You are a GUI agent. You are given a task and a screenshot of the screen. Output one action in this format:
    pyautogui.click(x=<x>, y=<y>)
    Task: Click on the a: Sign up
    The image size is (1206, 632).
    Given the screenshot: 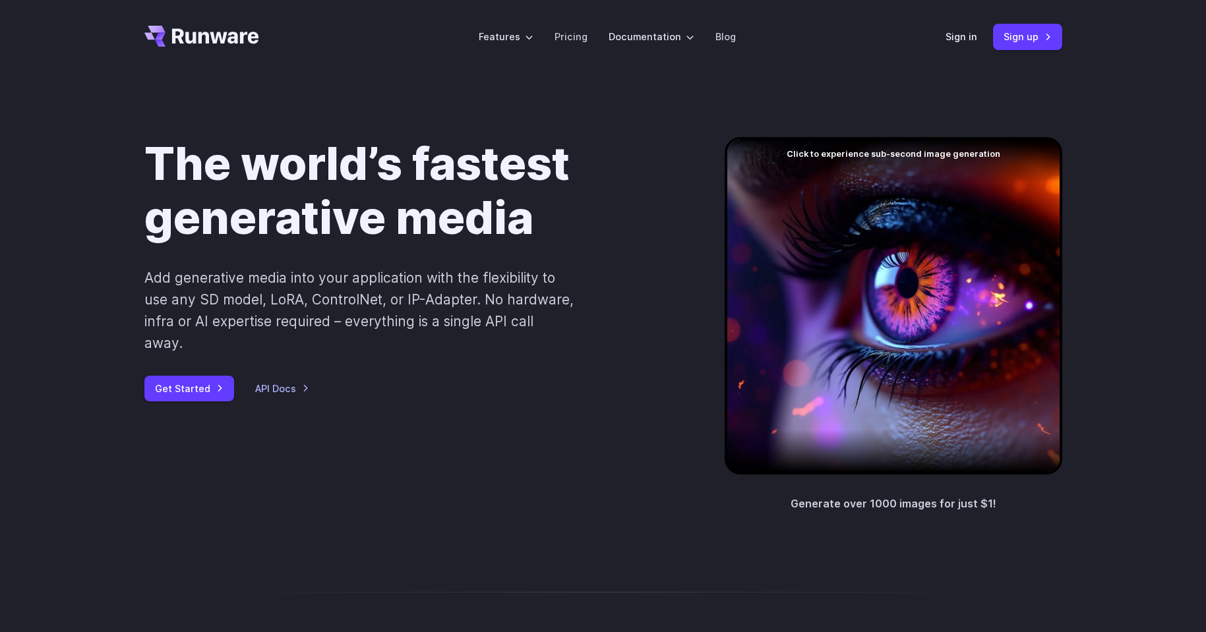 What is the action you would take?
    pyautogui.click(x=1027, y=36)
    